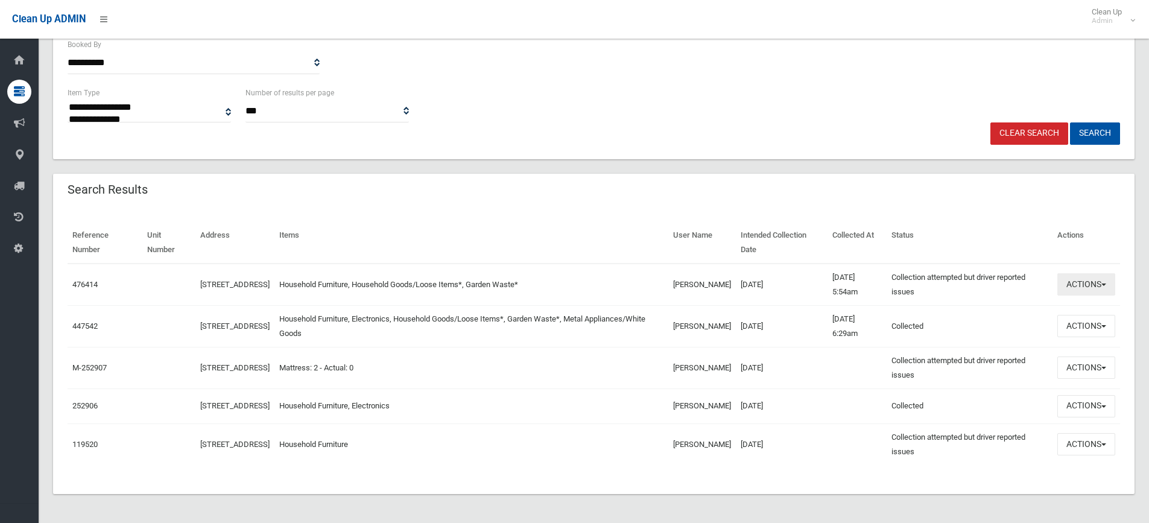 The width and height of the screenshot is (1149, 523). What do you see at coordinates (1087, 243) in the screenshot?
I see `th: Actions` at bounding box center [1087, 243].